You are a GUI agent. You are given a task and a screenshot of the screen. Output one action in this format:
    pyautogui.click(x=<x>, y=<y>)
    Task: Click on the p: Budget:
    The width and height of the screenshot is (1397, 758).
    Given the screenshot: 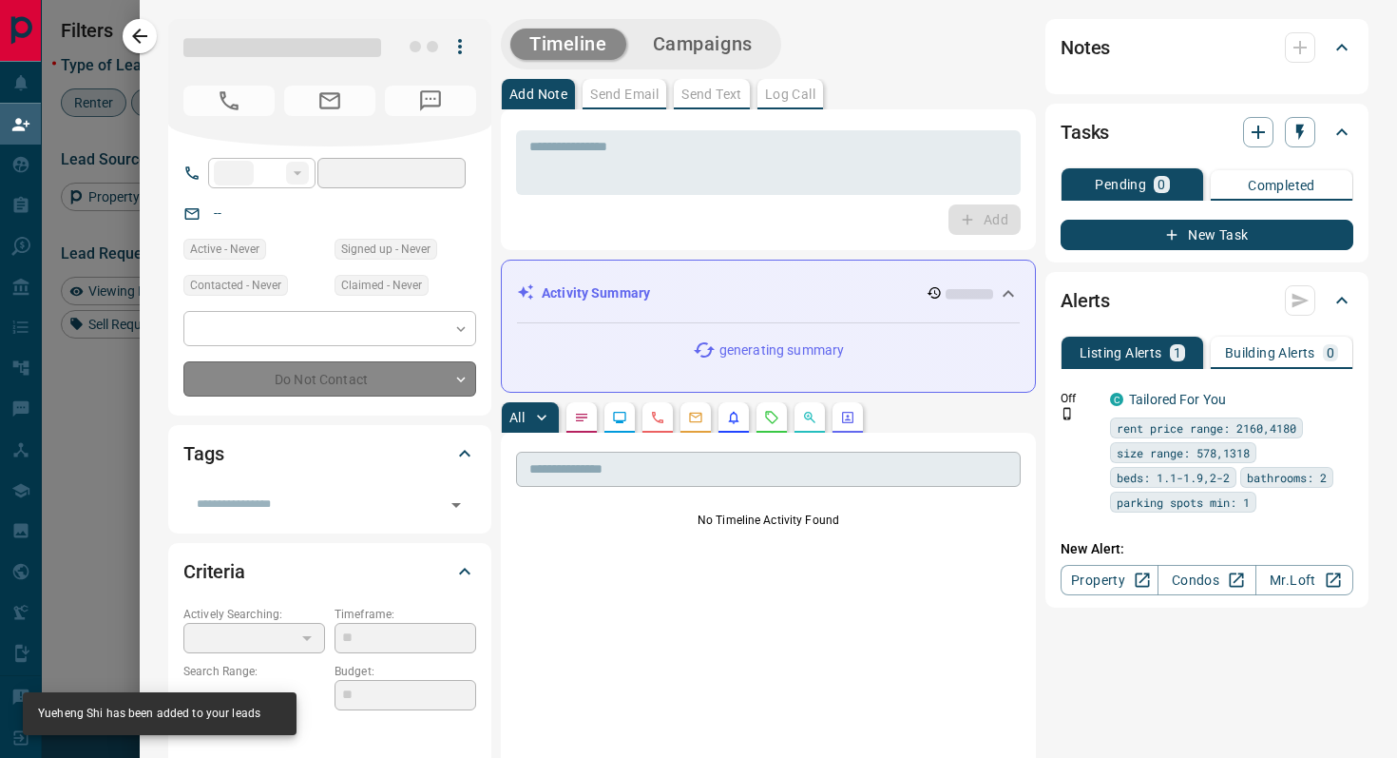 What is the action you would take?
    pyautogui.click(x=405, y=671)
    